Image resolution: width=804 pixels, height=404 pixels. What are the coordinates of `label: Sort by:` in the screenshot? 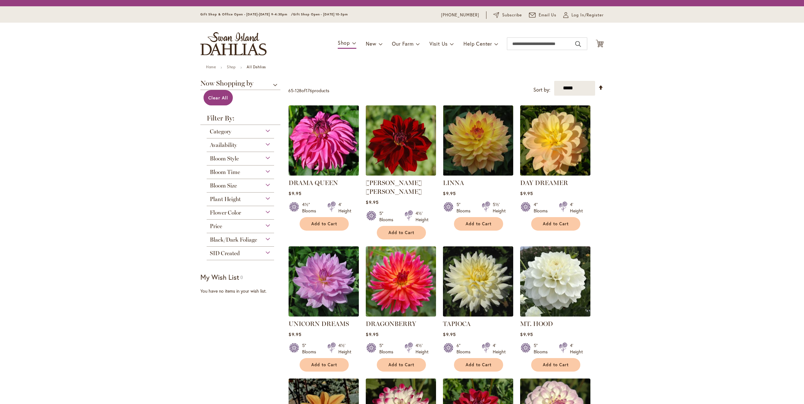 It's located at (542, 90).